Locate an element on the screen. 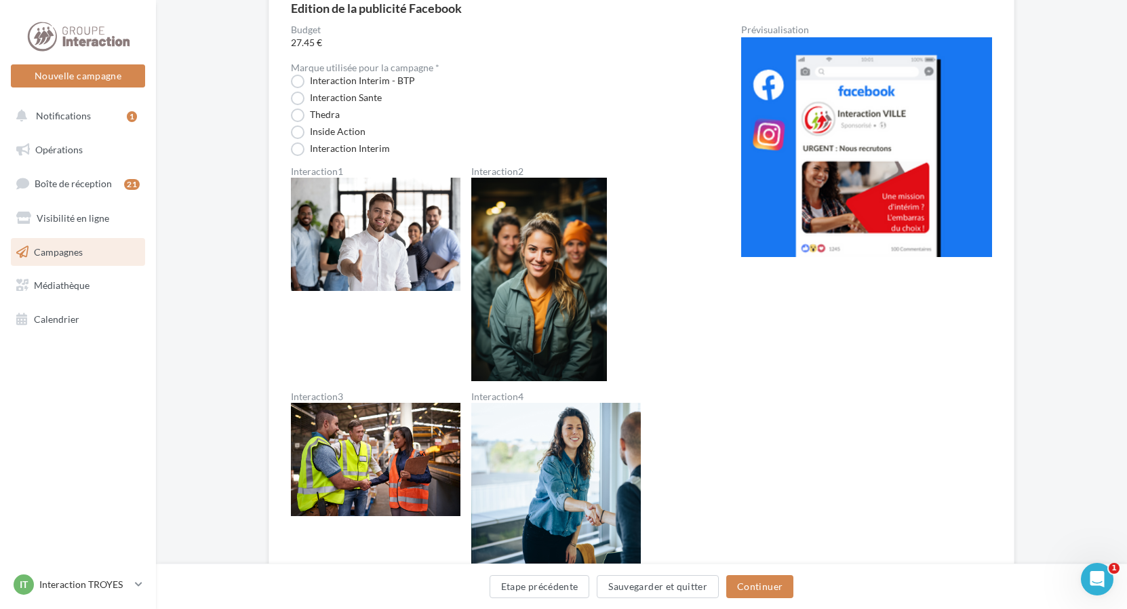 The width and height of the screenshot is (1127, 609). img: operation-preview is located at coordinates (867, 147).